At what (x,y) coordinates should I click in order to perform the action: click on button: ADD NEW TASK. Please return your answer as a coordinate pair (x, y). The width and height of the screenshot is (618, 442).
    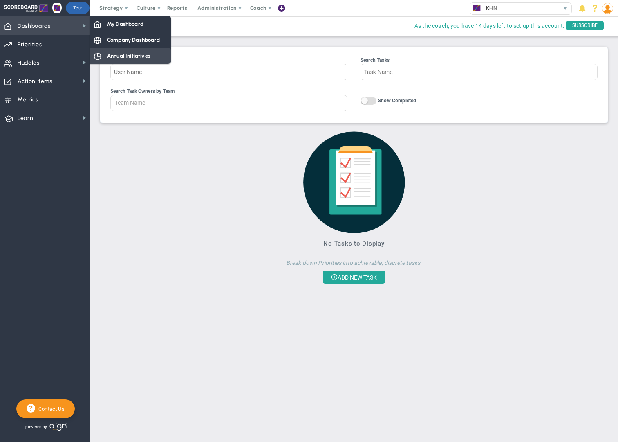
    Looking at the image, I should click on (354, 277).